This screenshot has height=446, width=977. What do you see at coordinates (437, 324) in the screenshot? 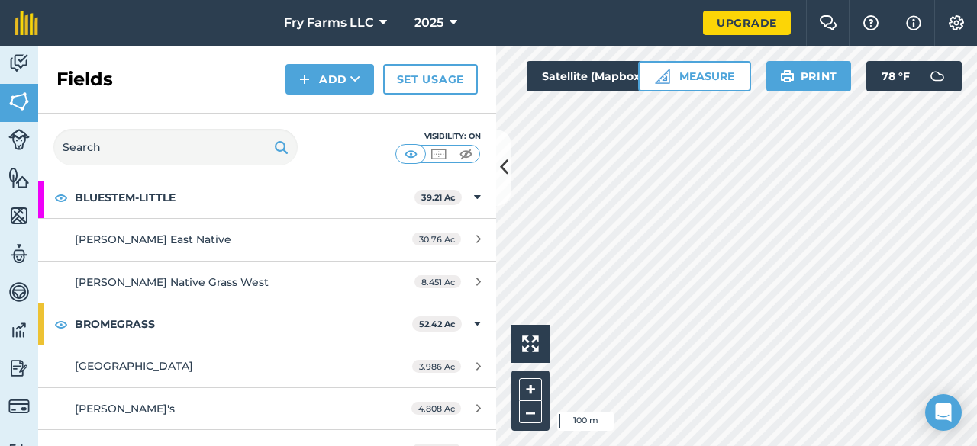
I see `strong: 52.42 Ac` at bounding box center [437, 324].